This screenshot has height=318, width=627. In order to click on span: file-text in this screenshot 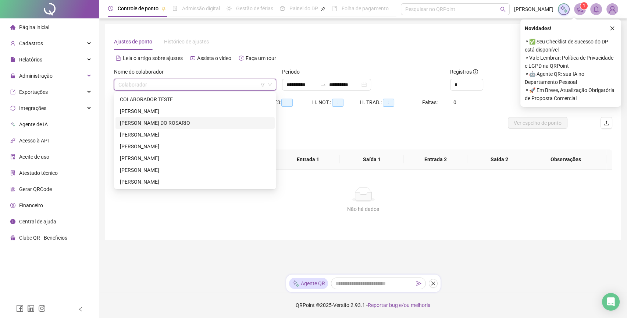, I will do `click(118, 58)`.